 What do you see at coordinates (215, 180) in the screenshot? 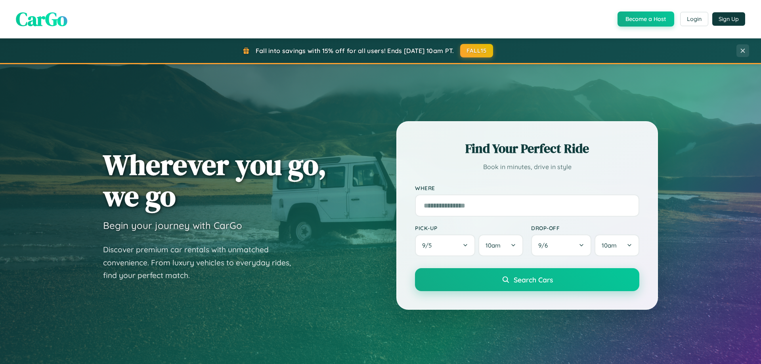
I see `h1: Wherever you go, we go` at bounding box center [215, 180].